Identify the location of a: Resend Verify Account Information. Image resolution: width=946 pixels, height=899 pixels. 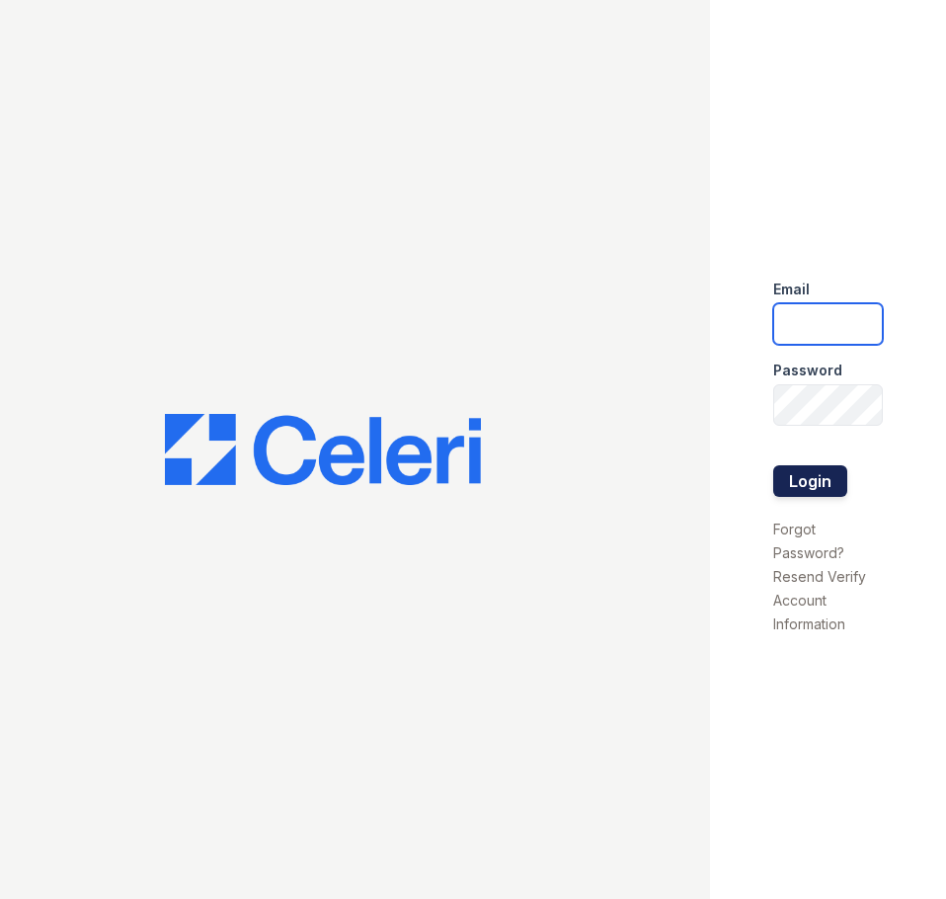
(820, 599).